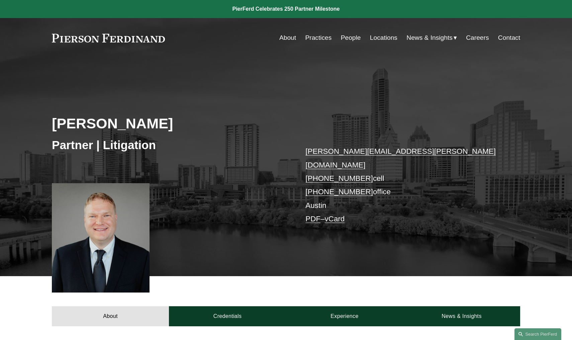  Describe the element at coordinates (402, 185) in the screenshot. I see `p: cell office Austin –` at that location.